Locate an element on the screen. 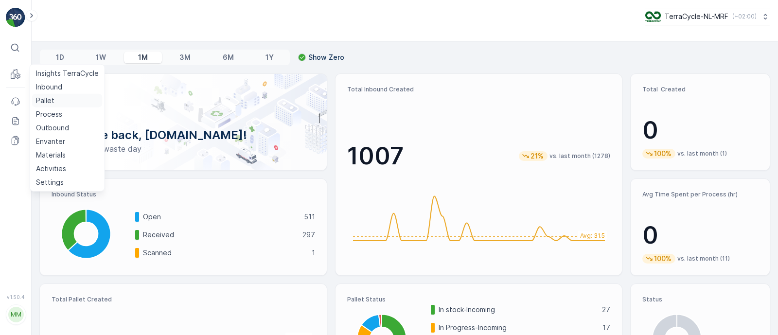  img: TC_v739CUj.png is located at coordinates (653, 17).